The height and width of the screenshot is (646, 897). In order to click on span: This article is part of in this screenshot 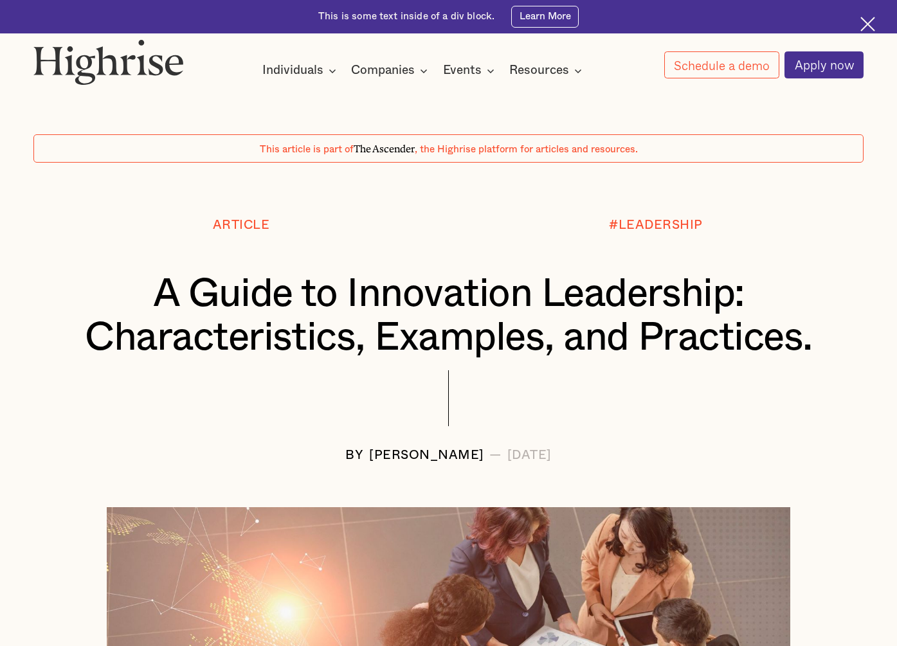, I will do `click(307, 149)`.